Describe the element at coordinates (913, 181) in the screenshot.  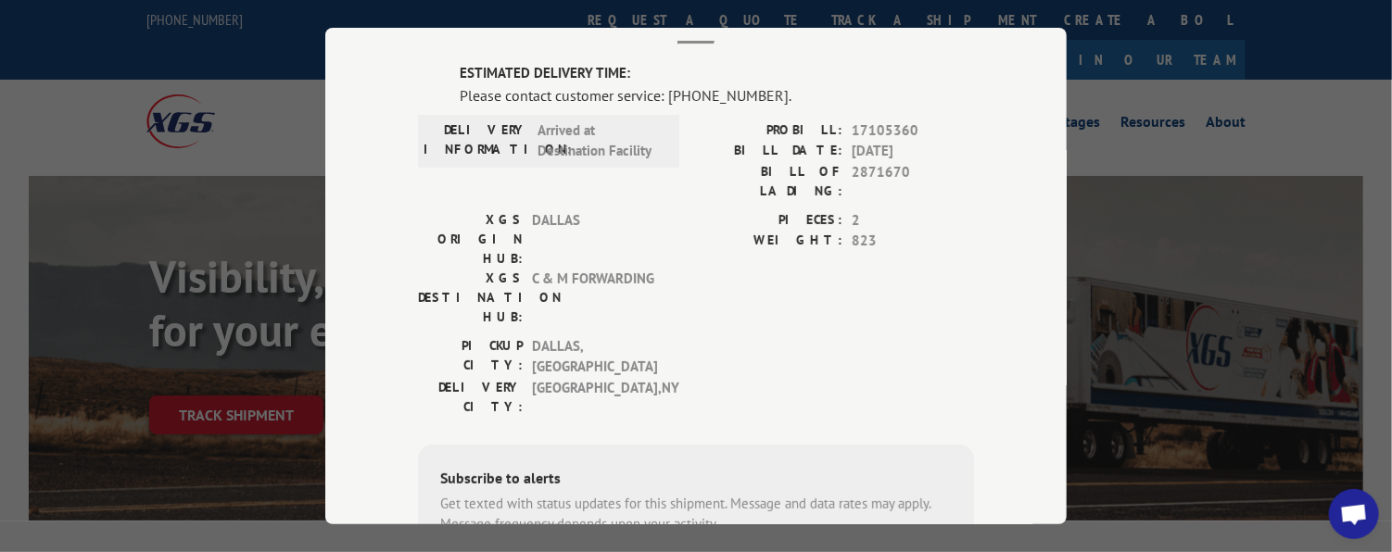
I see `span: 2871670` at that location.